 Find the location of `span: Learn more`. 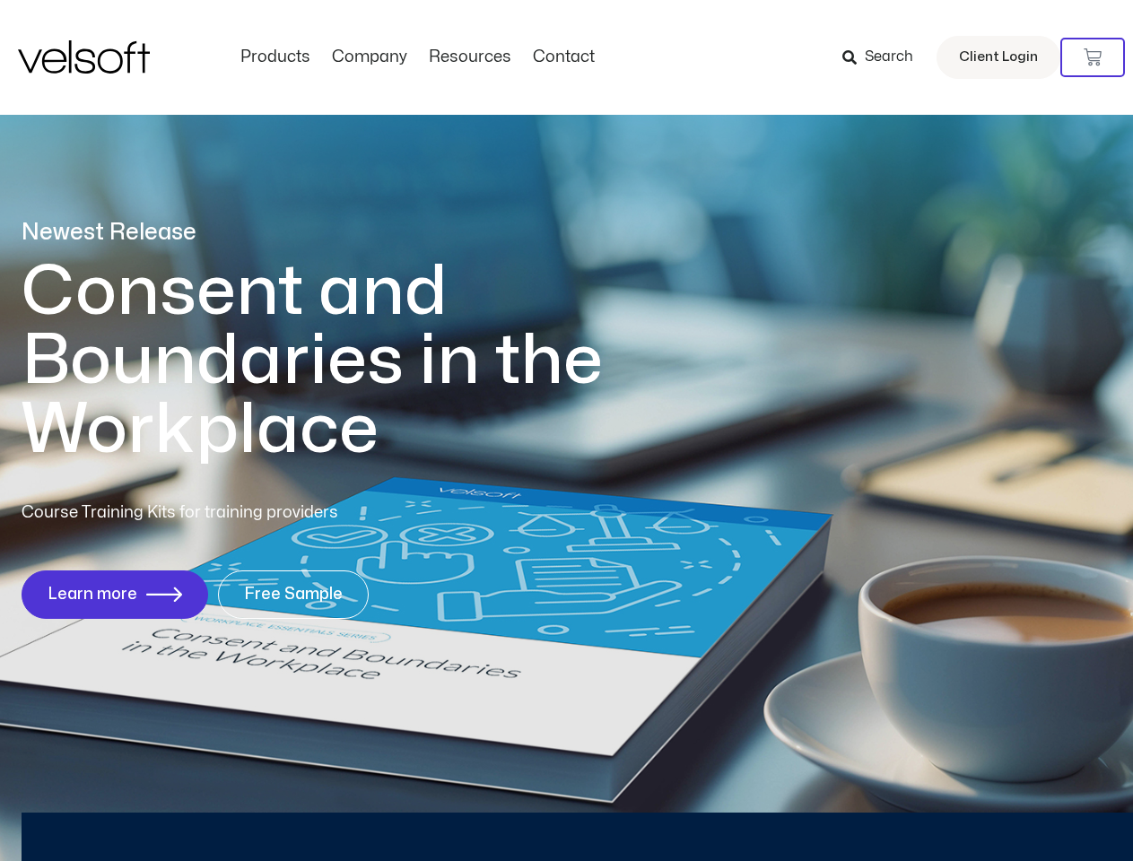

span: Learn more is located at coordinates (92, 595).